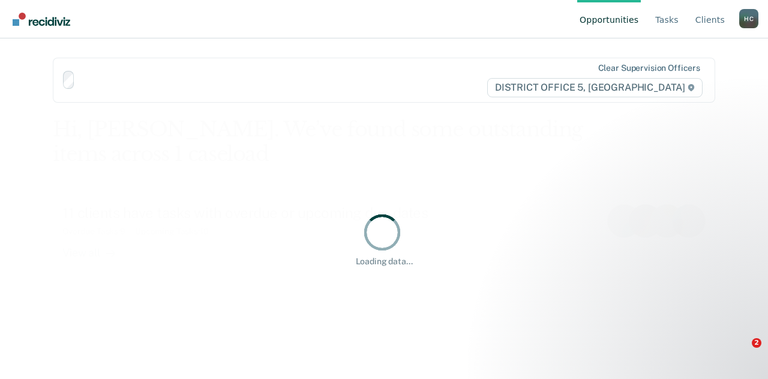  I want to click on span: 2, so click(756, 343).